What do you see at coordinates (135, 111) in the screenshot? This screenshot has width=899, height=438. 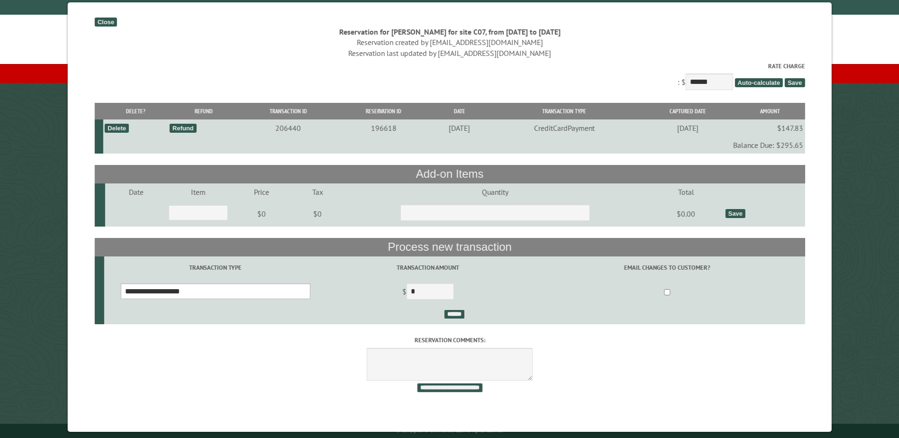 I see `th: Delete?` at bounding box center [135, 111].